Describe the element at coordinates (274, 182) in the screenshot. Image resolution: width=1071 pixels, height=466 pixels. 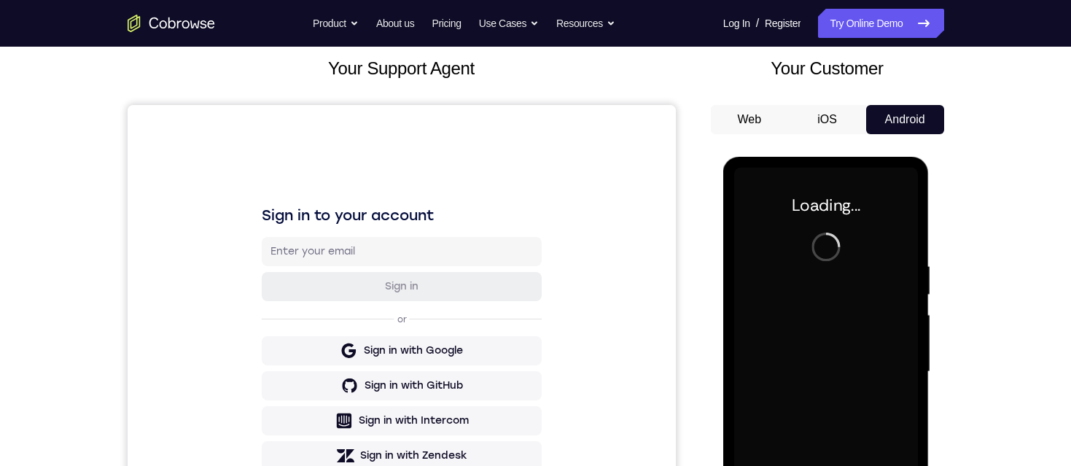
I see `button: Sign in` at that location.